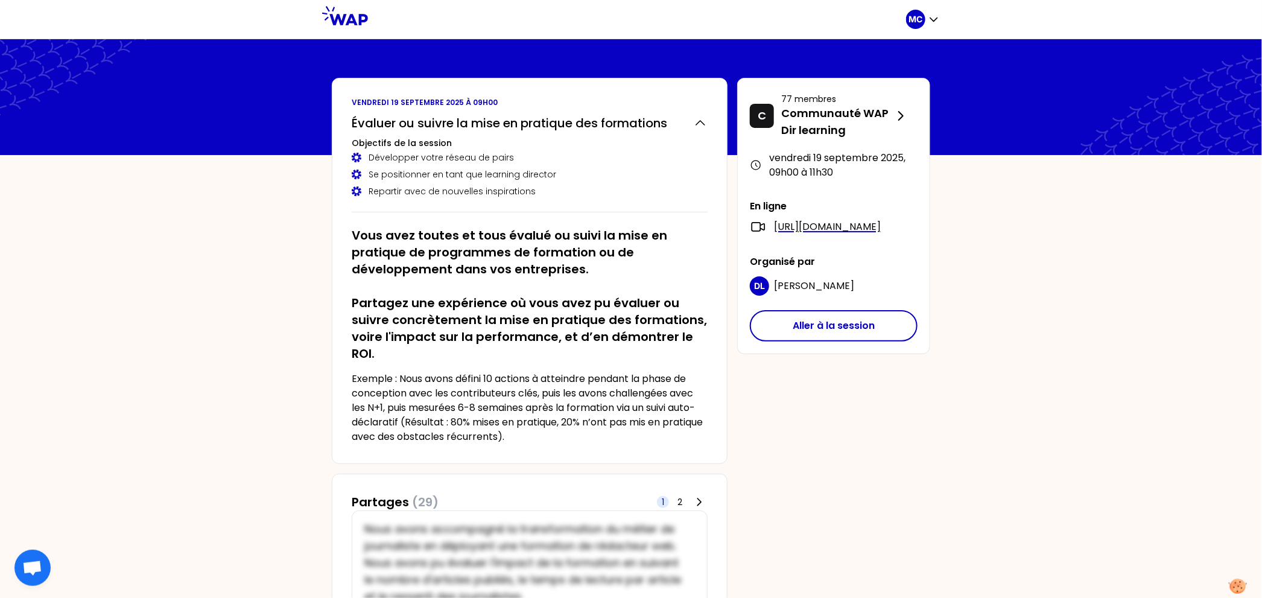 The image size is (1262, 598). What do you see at coordinates (837, 99) in the screenshot?
I see `p: 77 membres` at bounding box center [837, 99].